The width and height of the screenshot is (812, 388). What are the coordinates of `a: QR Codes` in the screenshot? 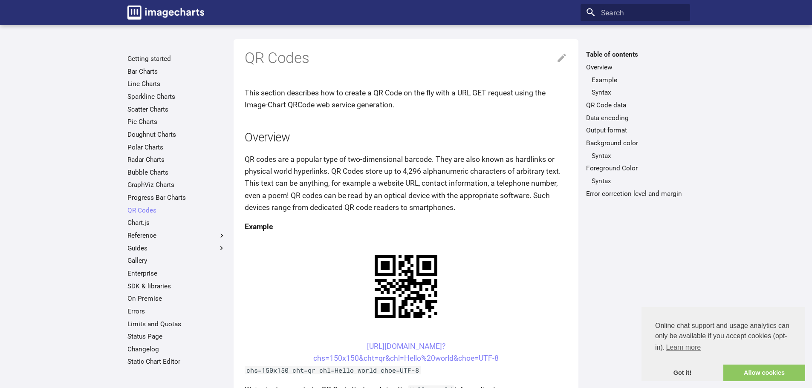 It's located at (177, 211).